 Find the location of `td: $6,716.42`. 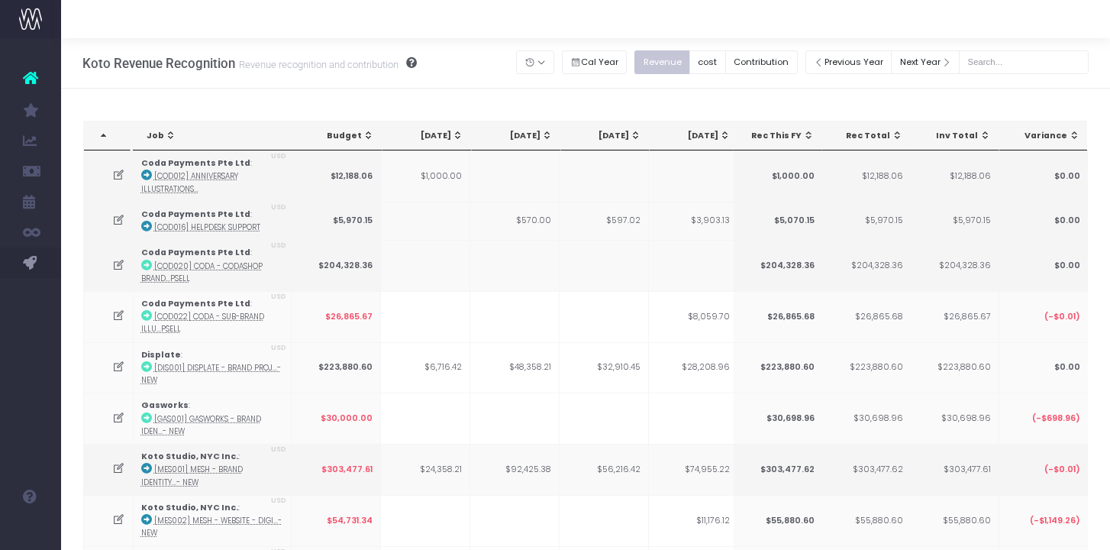

td: $6,716.42 is located at coordinates (425, 367).